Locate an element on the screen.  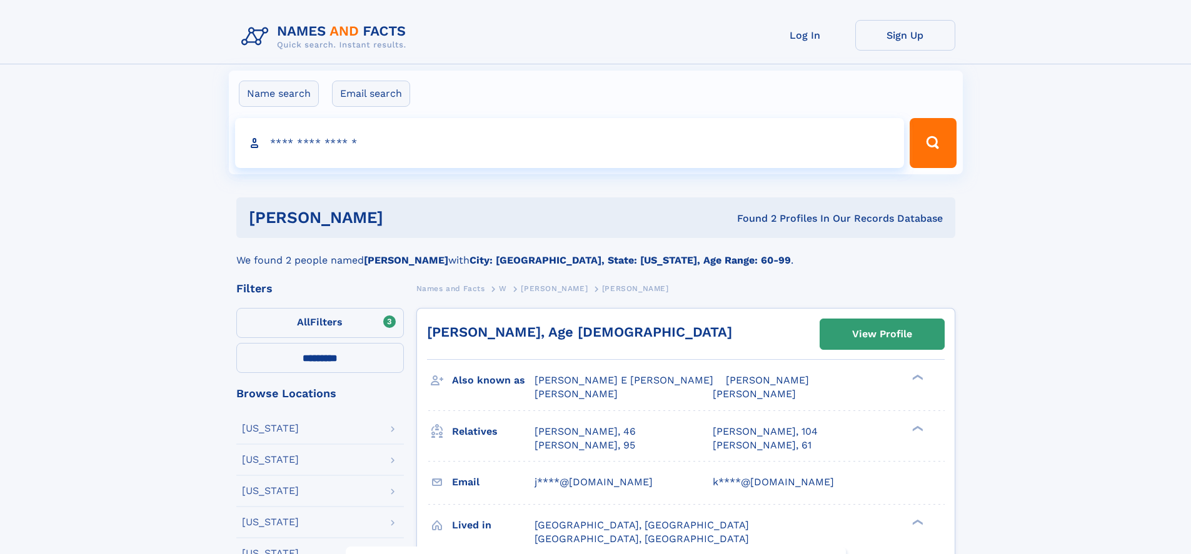
h3: Relatives is located at coordinates (493, 432).